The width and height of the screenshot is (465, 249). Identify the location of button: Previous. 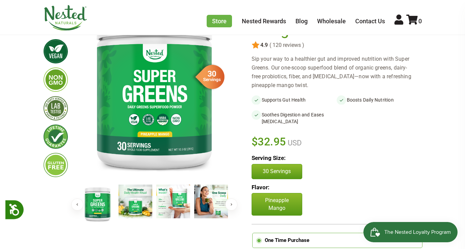
(77, 205).